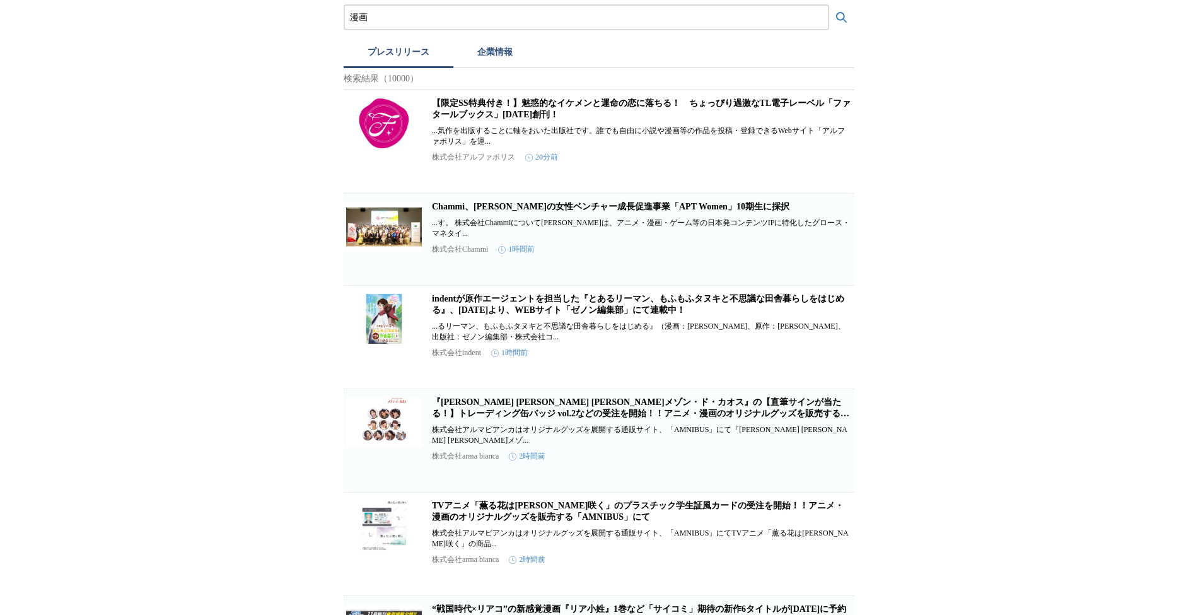  I want to click on img: indentが原作エージェントを担当した『とあるリーマン、もふもふタヌキと不思議な田舎暮らしをはじめる』、9月12日（金）より、WEBサイト「ゼノン編集部」にて連載中！, so click(384, 319).